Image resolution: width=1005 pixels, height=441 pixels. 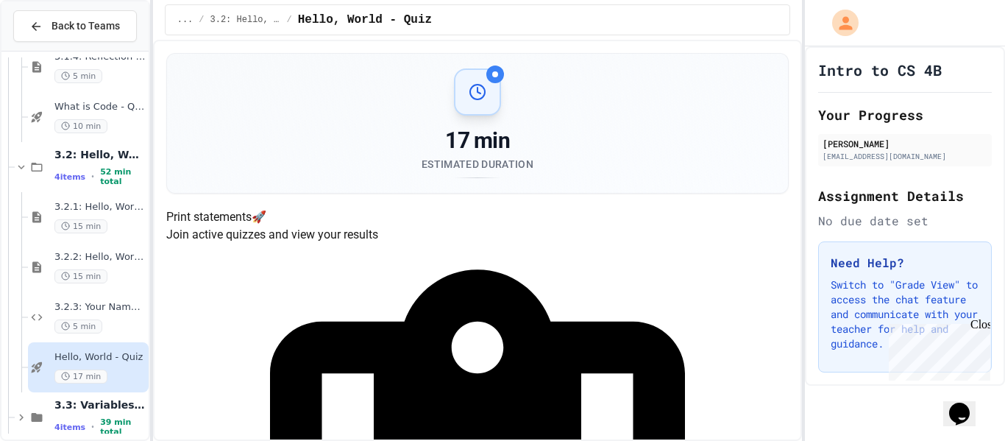 What do you see at coordinates (81, 126) in the screenshot?
I see `span: 10 min` at bounding box center [81, 126].